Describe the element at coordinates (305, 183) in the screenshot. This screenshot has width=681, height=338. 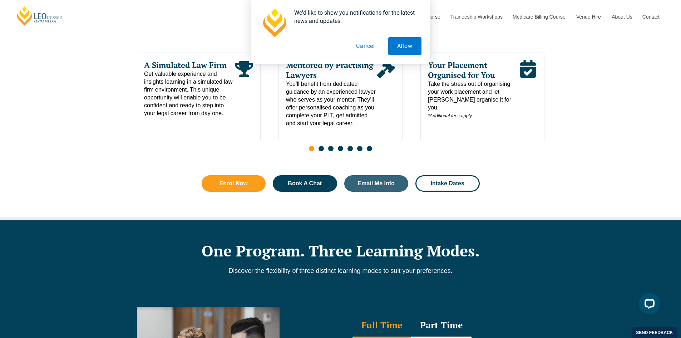
I see `a: Book A Chat` at that location.